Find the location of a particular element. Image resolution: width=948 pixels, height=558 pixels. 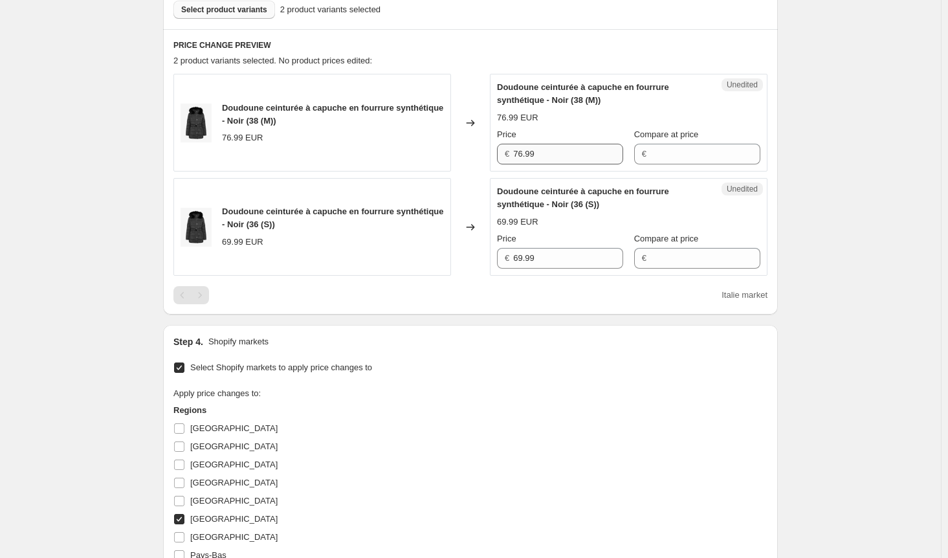

button: Select product variants is located at coordinates (224, 10).